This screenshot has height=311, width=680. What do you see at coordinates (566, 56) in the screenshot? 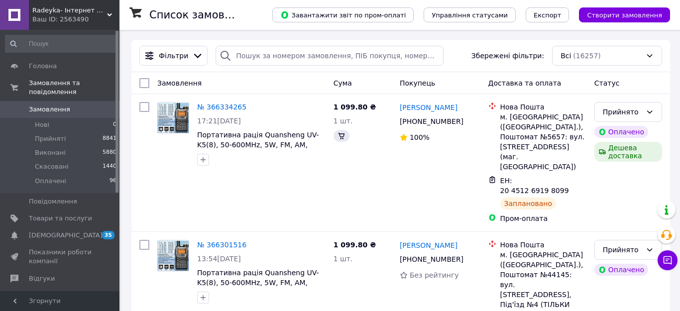
I see `span: Всі` at bounding box center [566, 56].